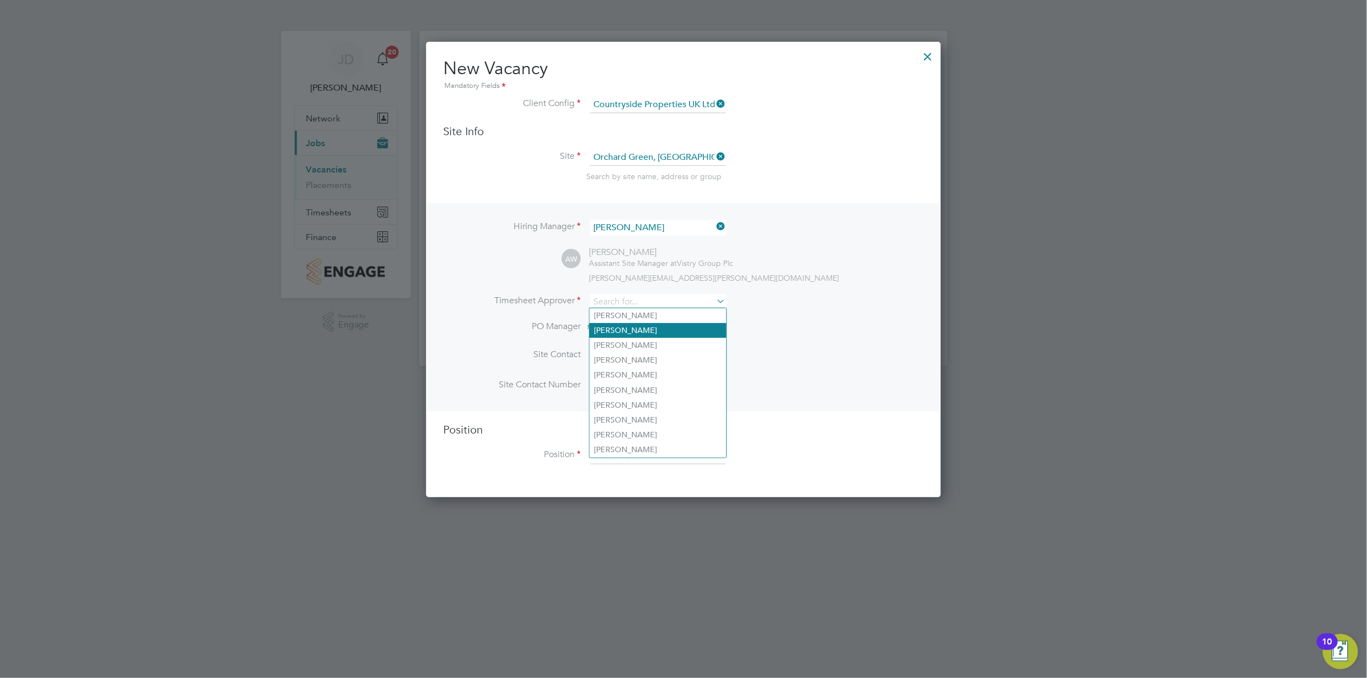 The height and width of the screenshot is (678, 1367). I want to click on div: 10, so click(1327, 649).